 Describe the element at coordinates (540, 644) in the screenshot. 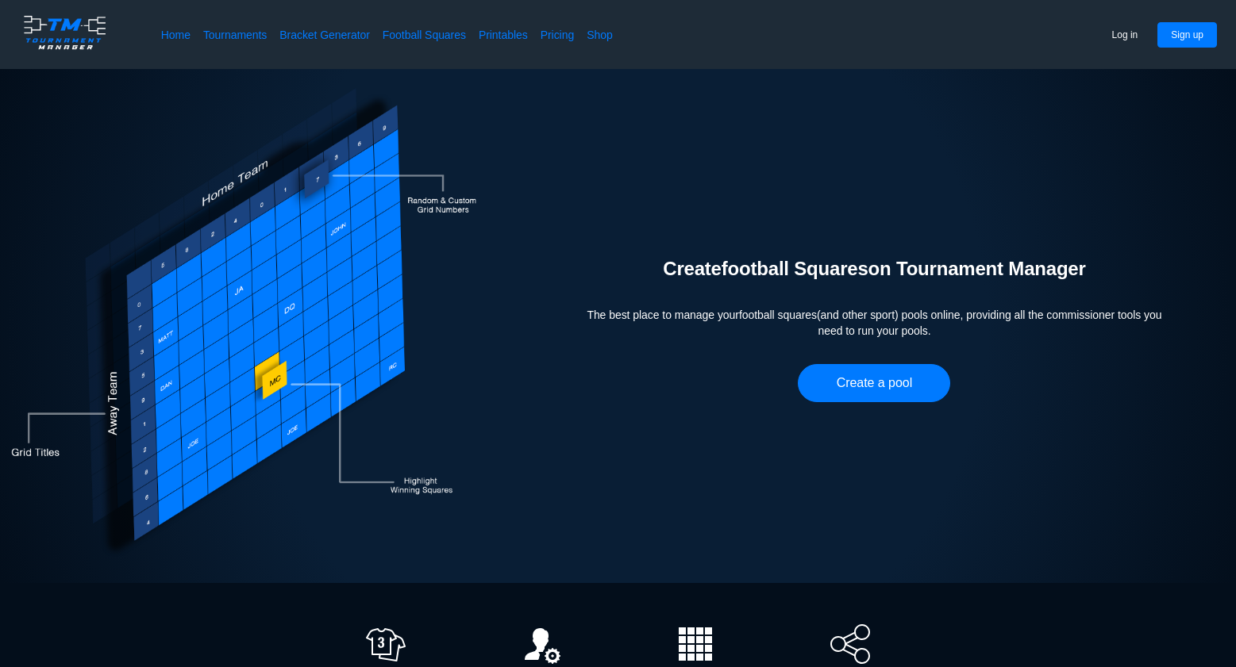

I see `img: ALNEXVzFNiQAAAABJRU5ErkJggg==` at that location.